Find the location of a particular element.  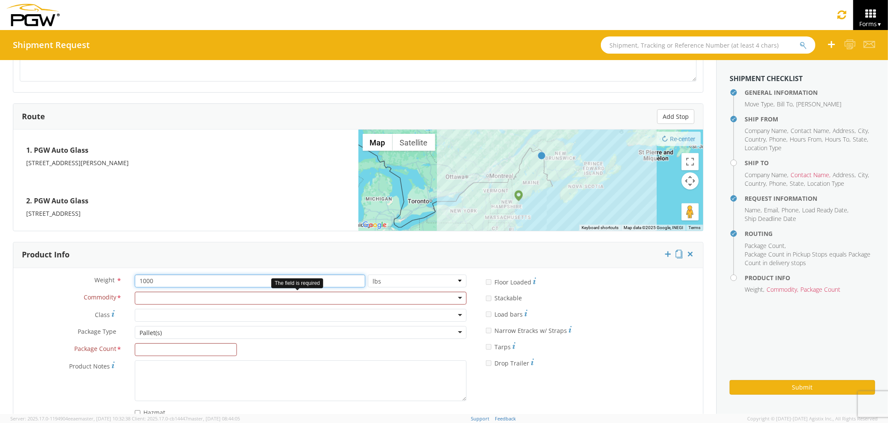

button: Map camera controls is located at coordinates (690, 181).